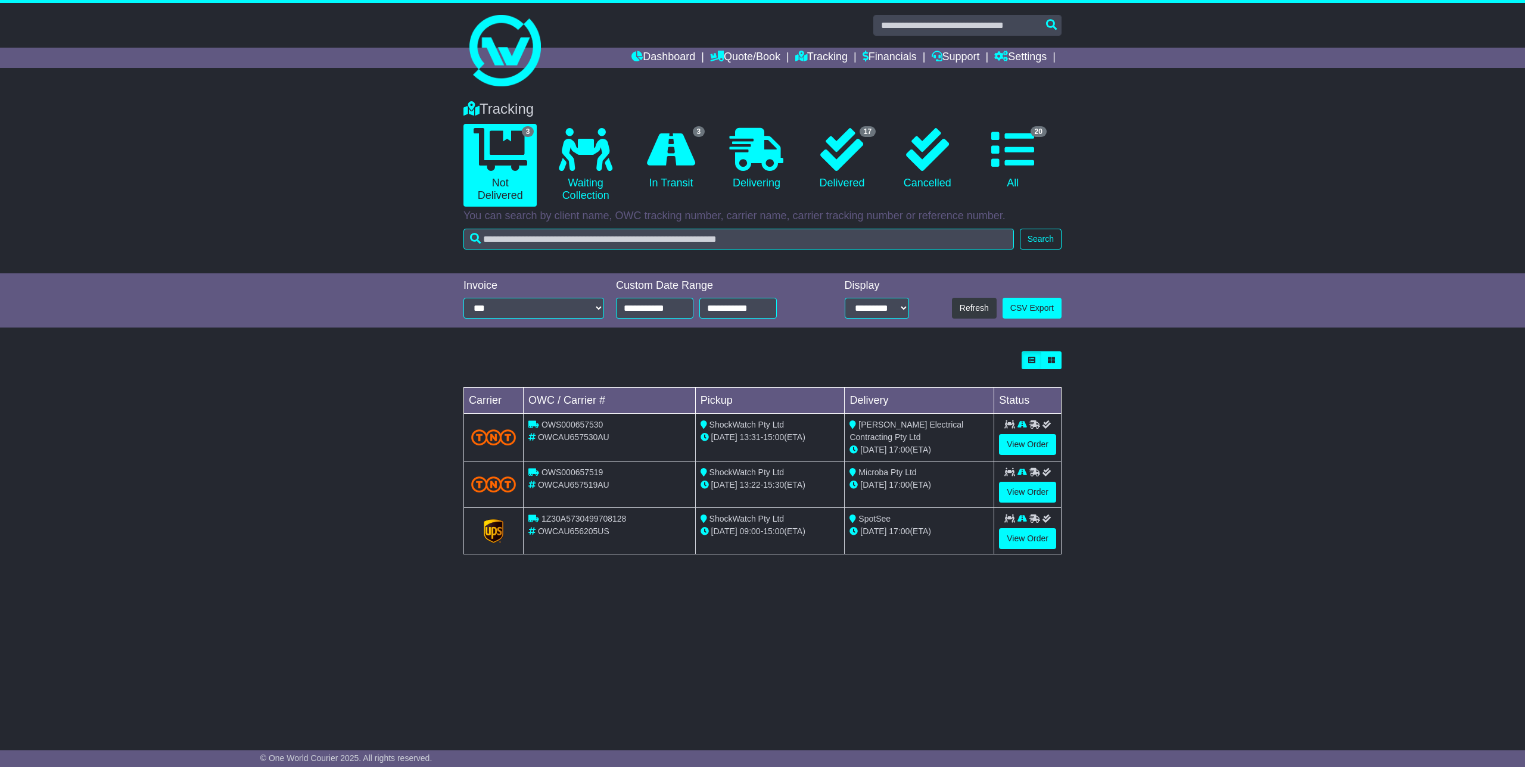  I want to click on span: 17, so click(867, 132).